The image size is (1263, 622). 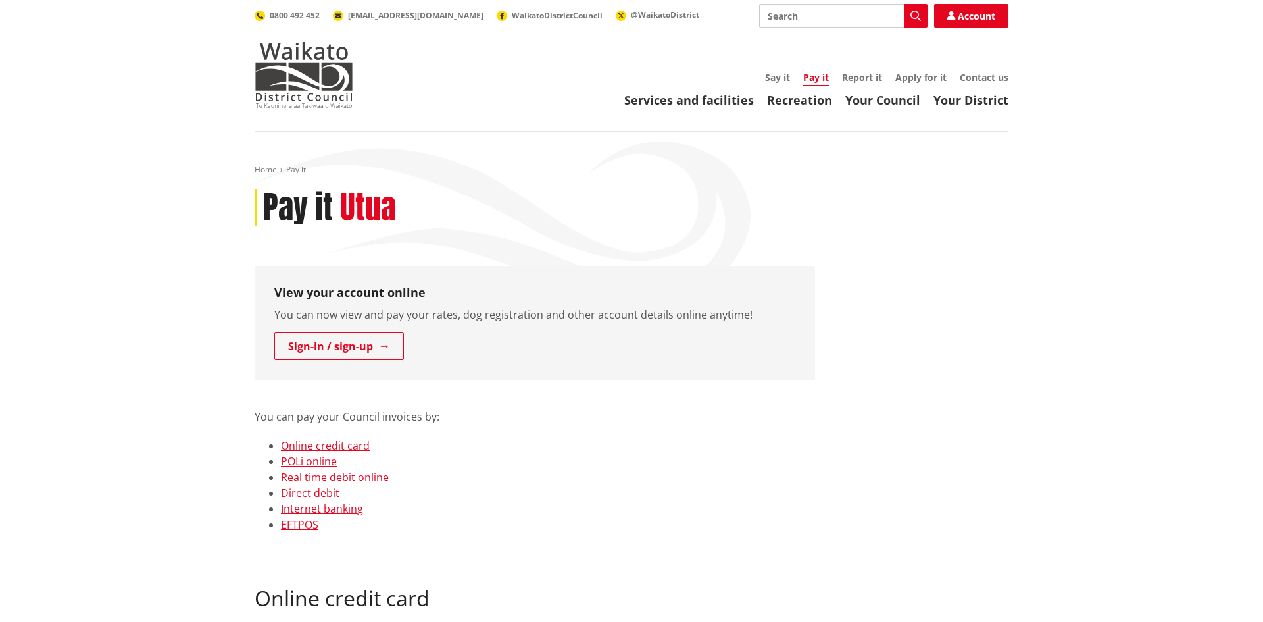 What do you see at coordinates (816, 78) in the screenshot?
I see `a: Pay it` at bounding box center [816, 78].